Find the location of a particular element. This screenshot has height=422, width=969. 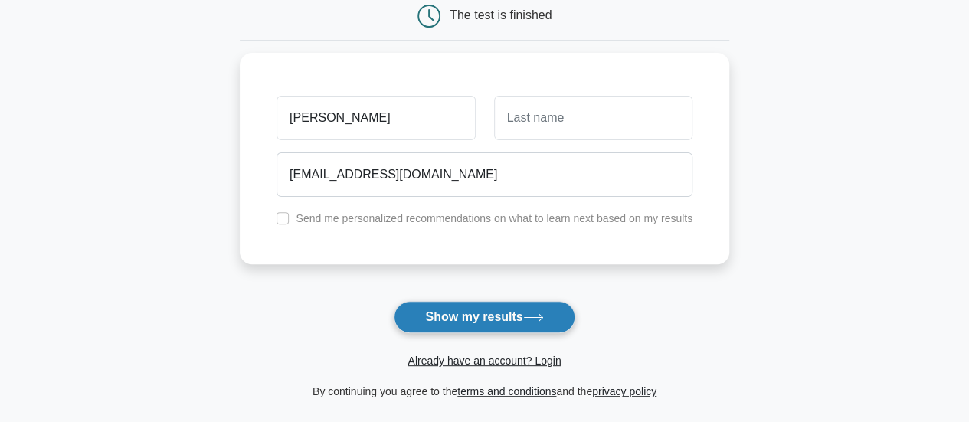

input: Email is located at coordinates (484, 175).